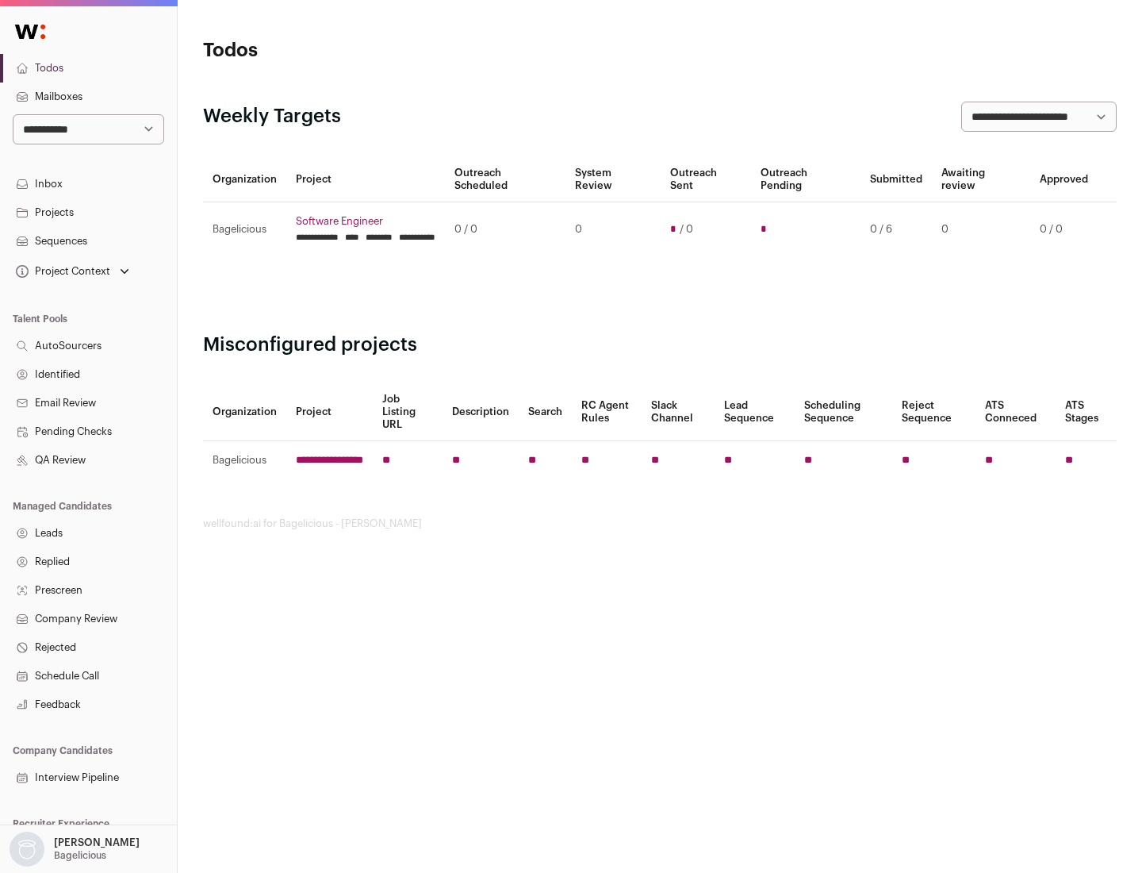  Describe the element at coordinates (612, 179) in the screenshot. I see `th: System Review` at that location.